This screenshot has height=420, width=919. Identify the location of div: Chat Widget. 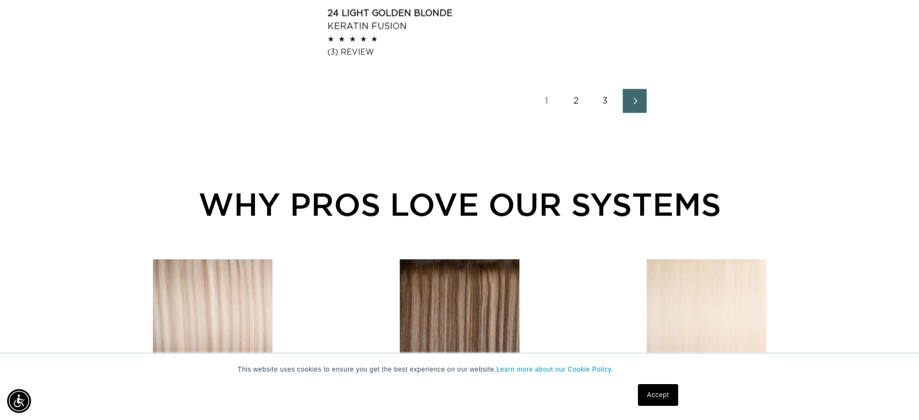
(891, 394).